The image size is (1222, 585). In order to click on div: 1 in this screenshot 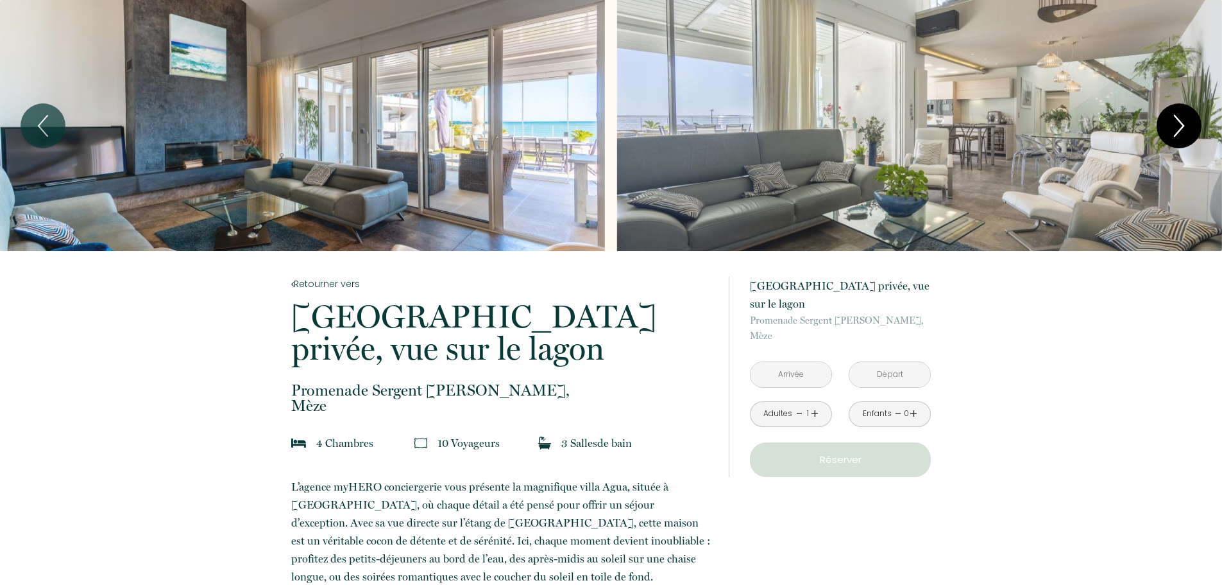, I will do `click(808, 413)`.